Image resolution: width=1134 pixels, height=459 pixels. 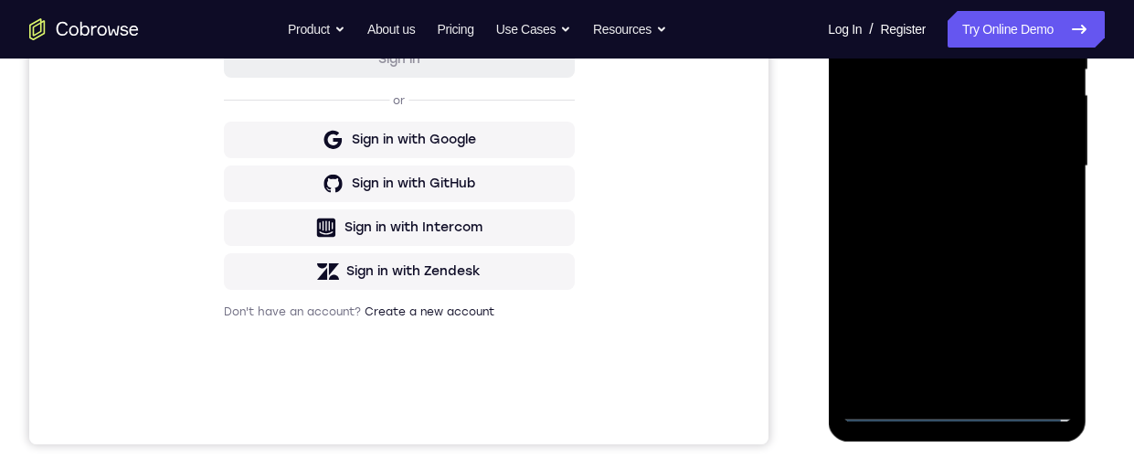 I want to click on div: Sign in with Google, so click(x=385, y=308).